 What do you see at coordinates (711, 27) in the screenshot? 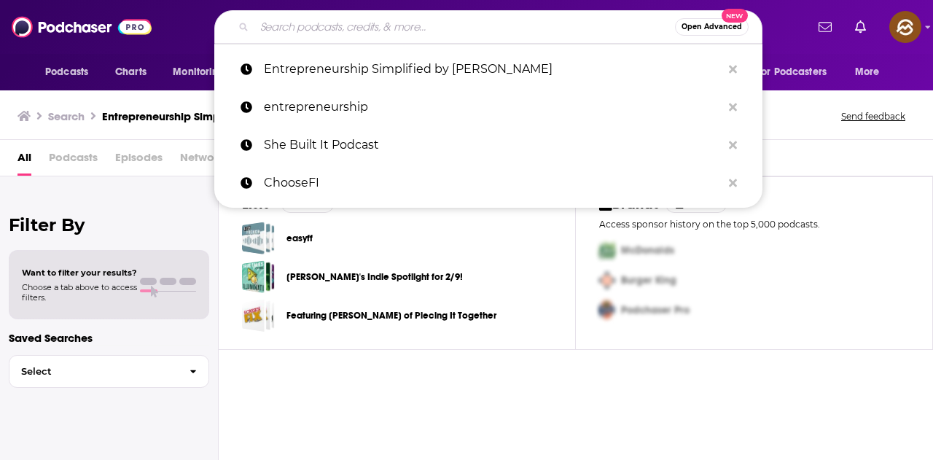
I see `button: Open AdvancedNew` at bounding box center [711, 27].